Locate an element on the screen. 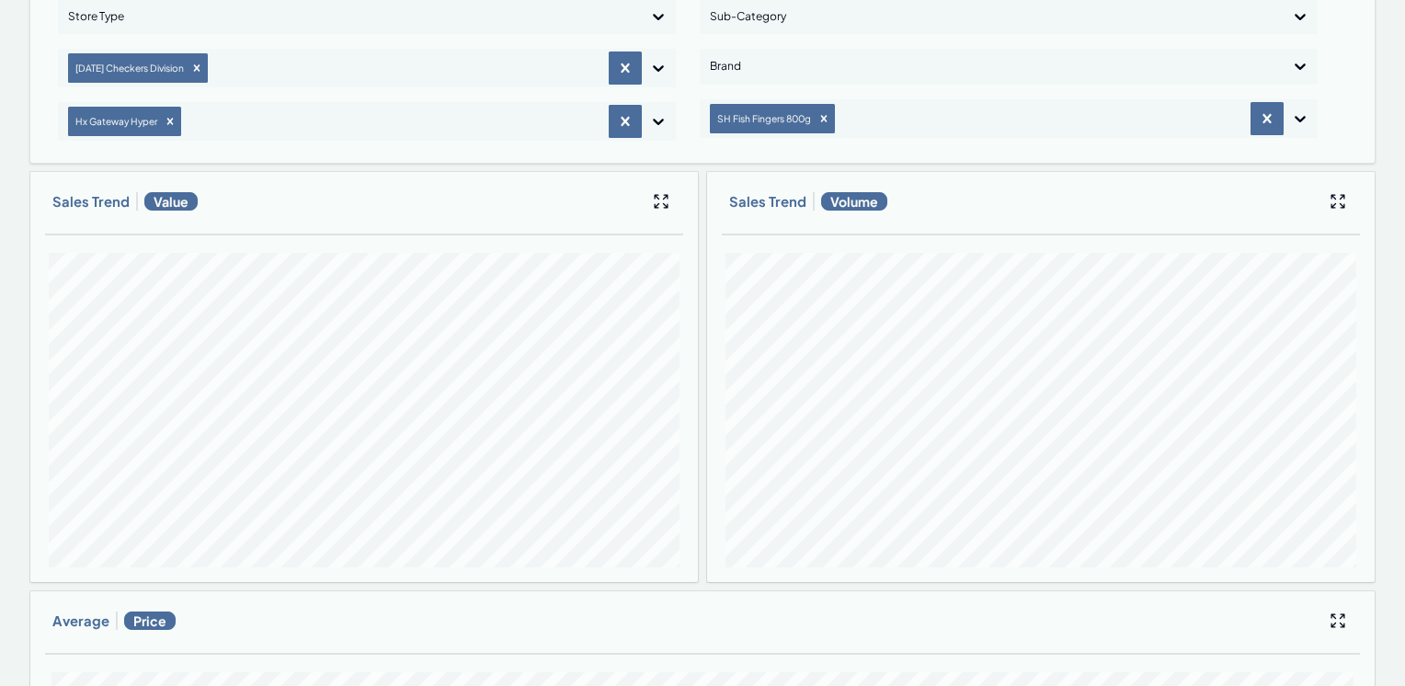  div: Store Type is located at coordinates (350, 17).